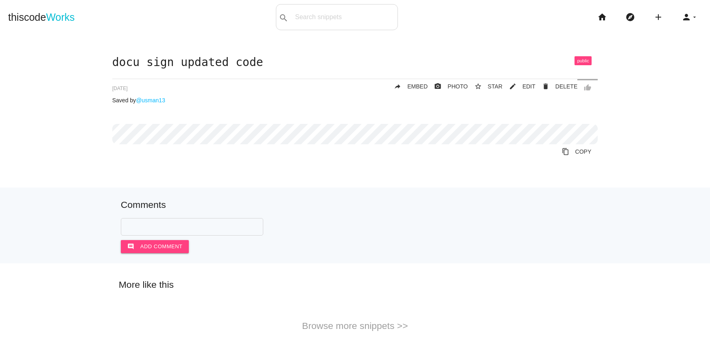 This screenshot has width=710, height=353. Describe the element at coordinates (284, 17) in the screenshot. I see `button: search` at that location.